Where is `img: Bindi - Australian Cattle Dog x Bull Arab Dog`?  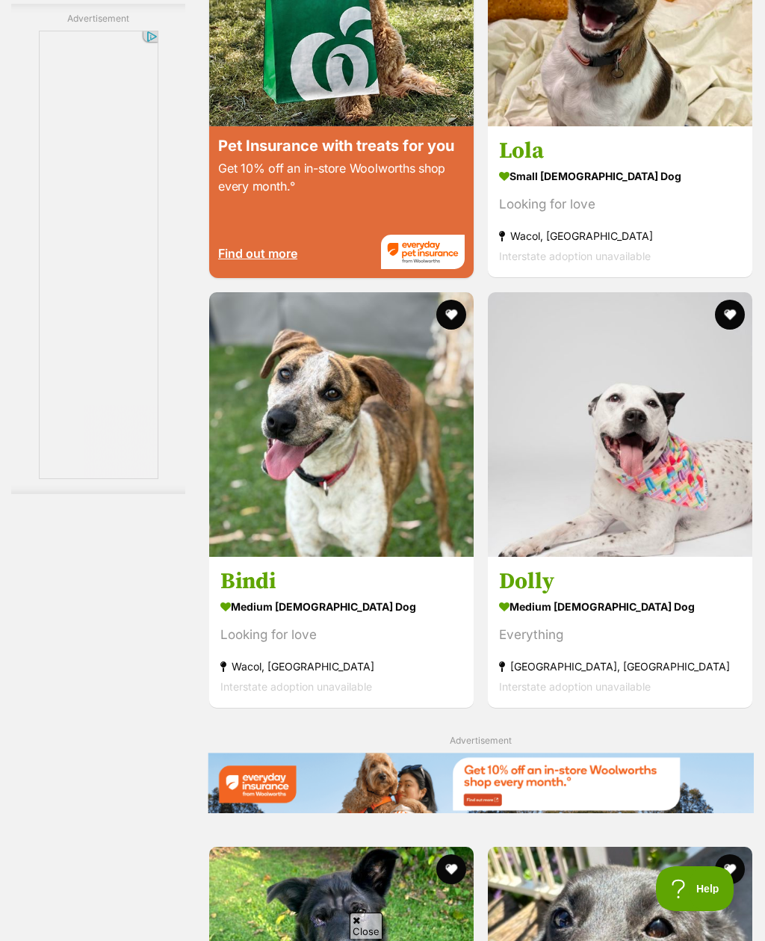
img: Bindi - Australian Cattle Dog x Bull Arab Dog is located at coordinates (341, 424).